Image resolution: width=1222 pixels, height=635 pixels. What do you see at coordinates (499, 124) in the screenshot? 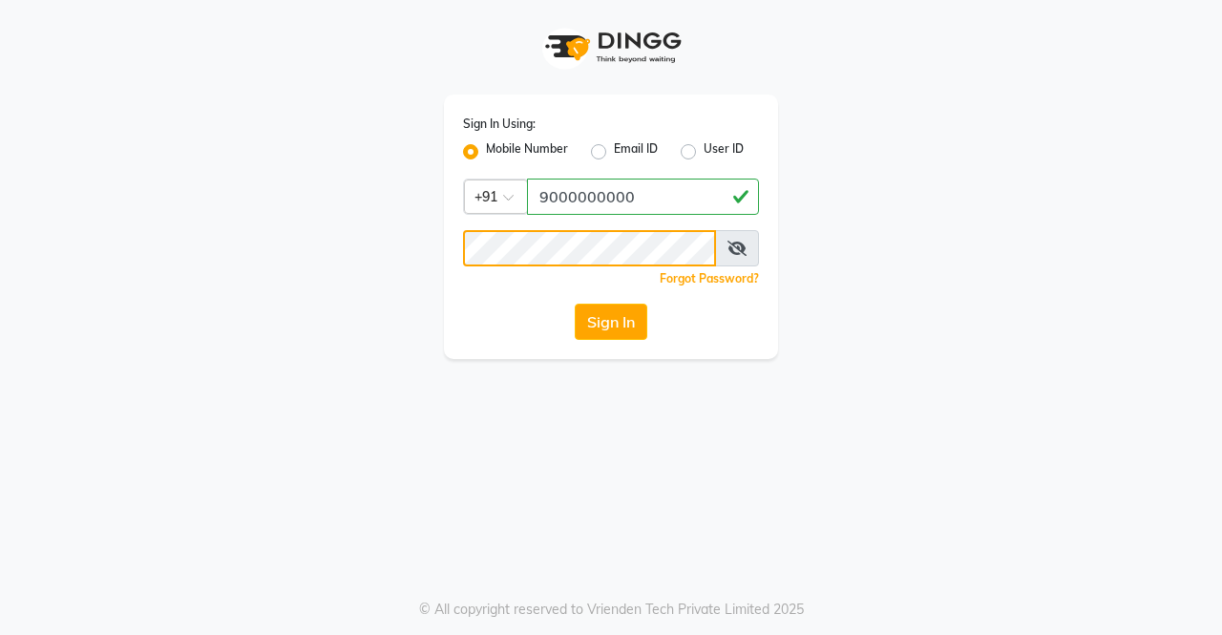
I see `label: Sign In Using:` at bounding box center [499, 124].